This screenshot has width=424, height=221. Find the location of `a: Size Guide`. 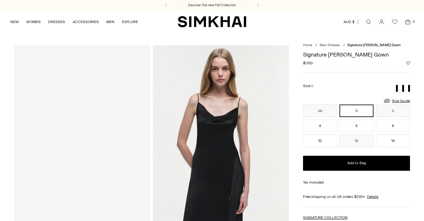

a: Size Guide is located at coordinates (397, 100).